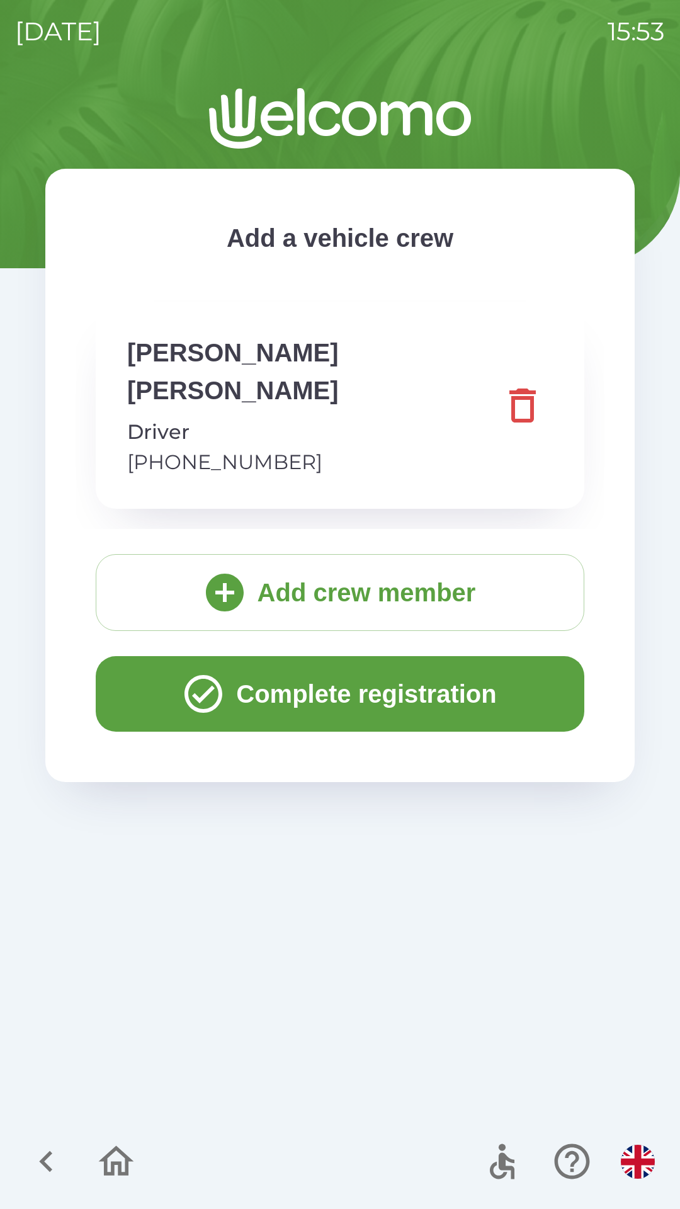  Describe the element at coordinates (638, 1161) in the screenshot. I see `img: en flag` at that location.